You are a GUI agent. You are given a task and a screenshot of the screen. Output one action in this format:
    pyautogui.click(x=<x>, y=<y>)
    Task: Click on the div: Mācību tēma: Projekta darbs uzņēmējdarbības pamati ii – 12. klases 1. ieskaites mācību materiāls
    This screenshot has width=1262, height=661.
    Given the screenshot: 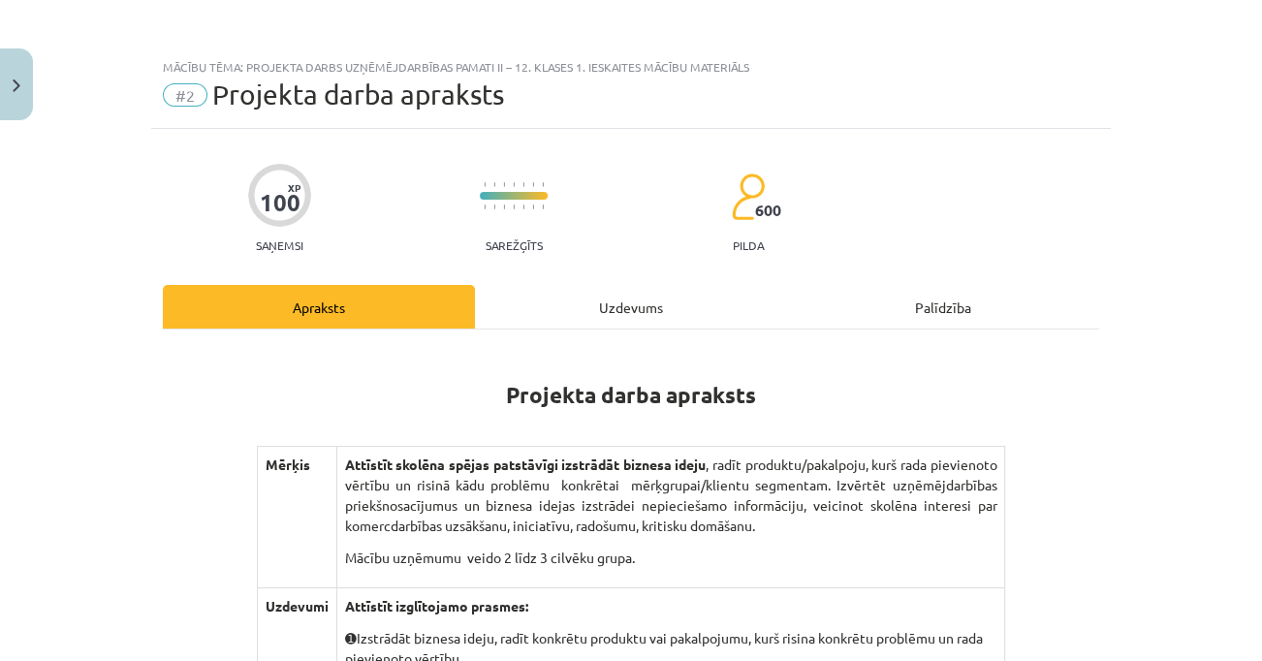 What is the action you would take?
    pyautogui.click(x=631, y=67)
    